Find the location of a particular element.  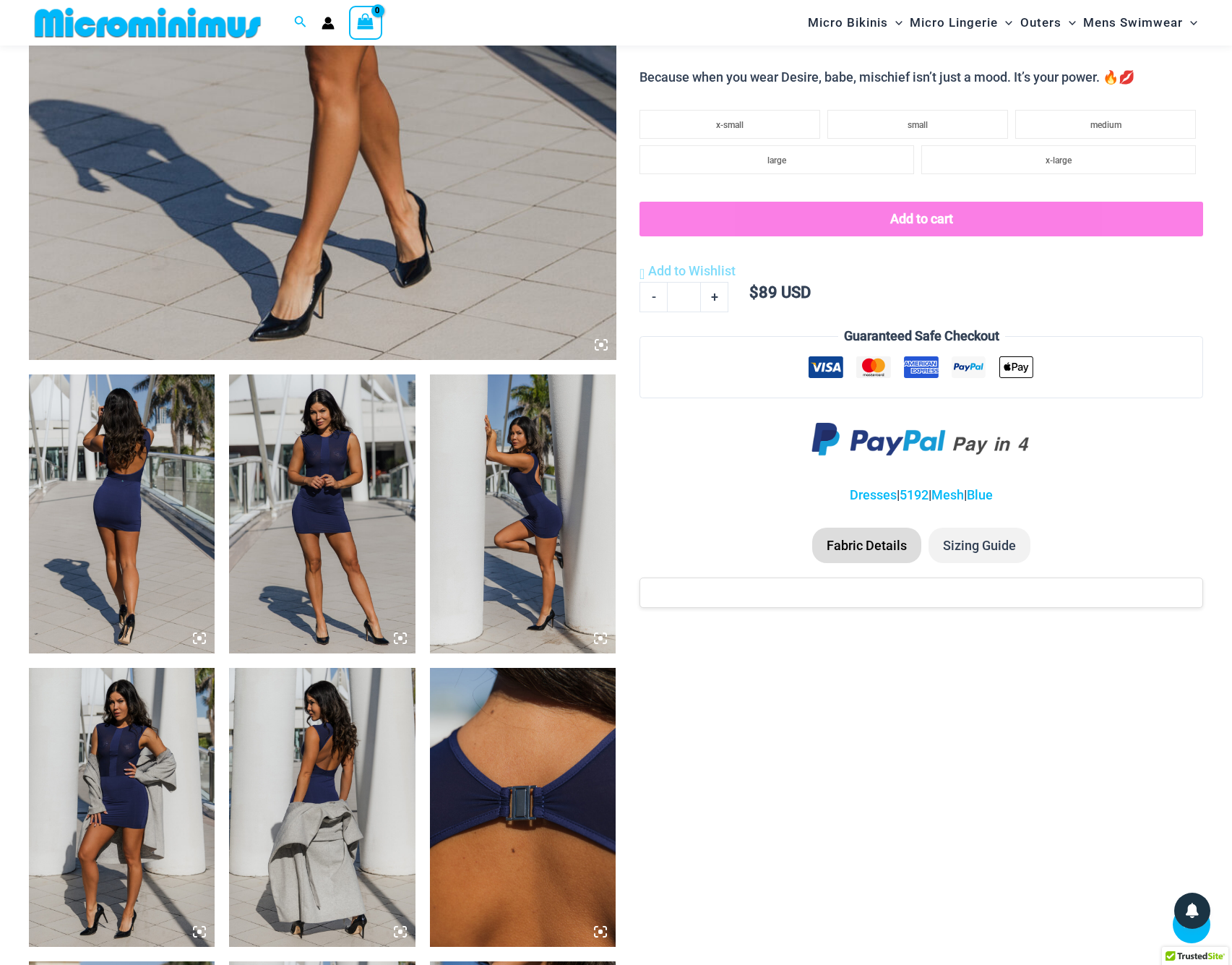

button: Add to cart is located at coordinates (921, 219).